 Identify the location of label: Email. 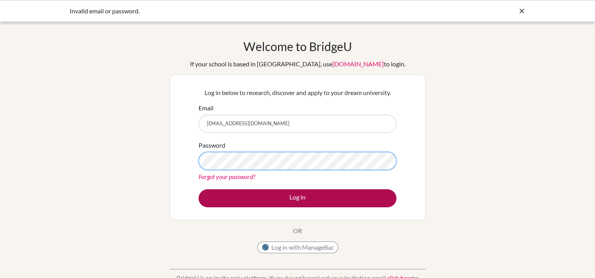
(206, 108).